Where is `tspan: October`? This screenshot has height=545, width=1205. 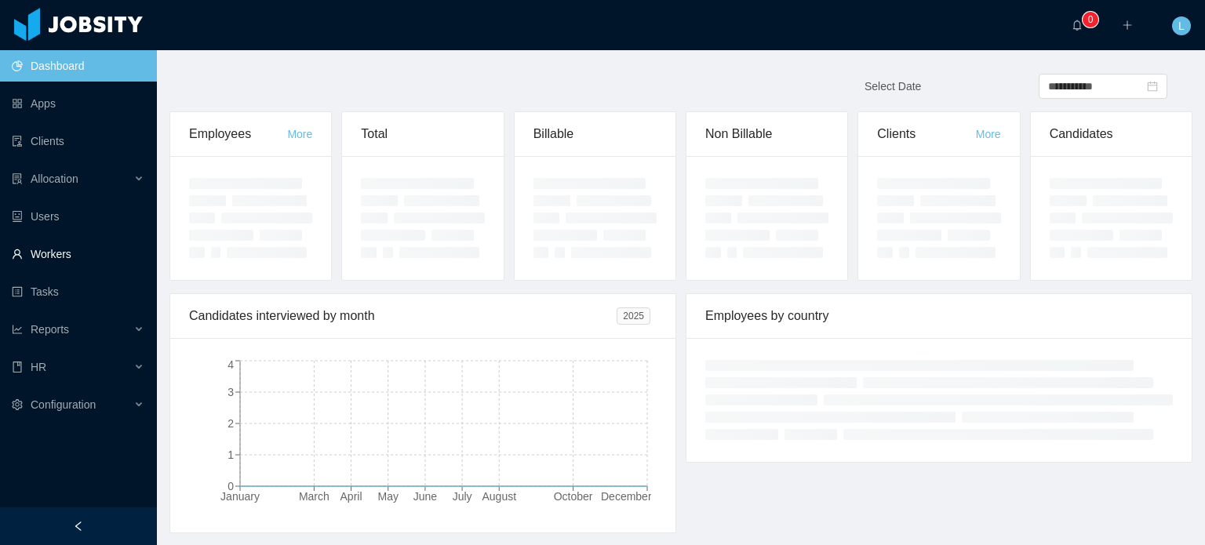
tspan: October is located at coordinates (573, 497).